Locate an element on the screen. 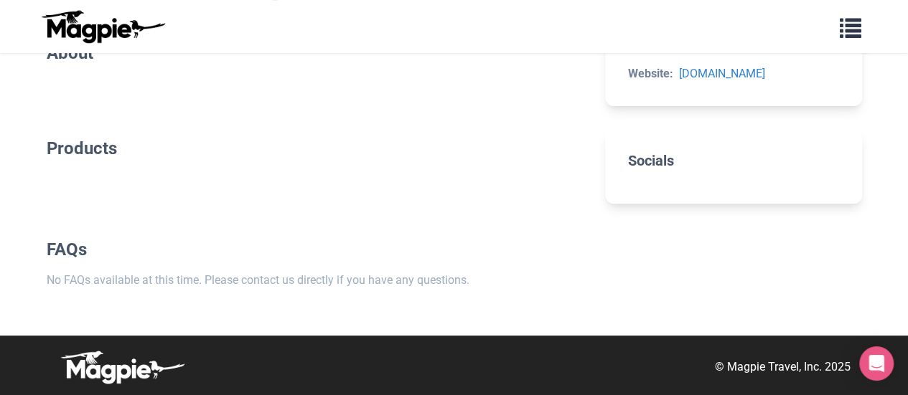  strong: Website: is located at coordinates (650, 73).